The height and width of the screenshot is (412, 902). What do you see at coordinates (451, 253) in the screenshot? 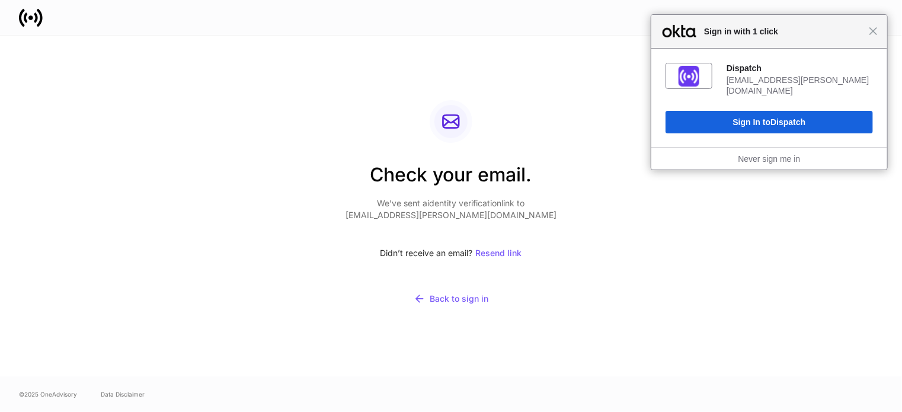
I see `div: Didn’t receive an email?` at bounding box center [451, 253].